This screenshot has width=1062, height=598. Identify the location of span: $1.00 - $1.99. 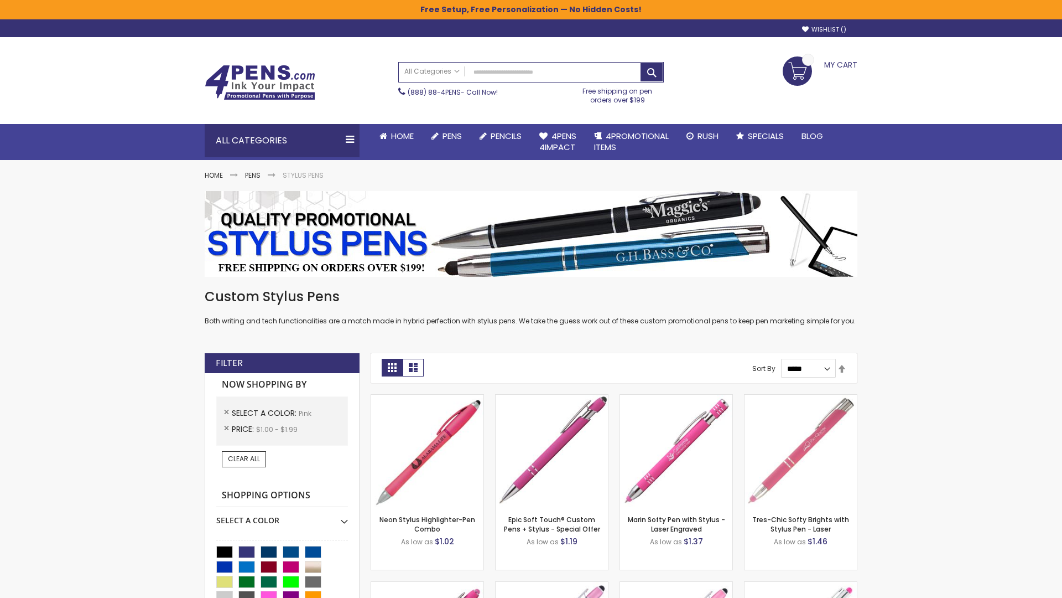
(277, 429).